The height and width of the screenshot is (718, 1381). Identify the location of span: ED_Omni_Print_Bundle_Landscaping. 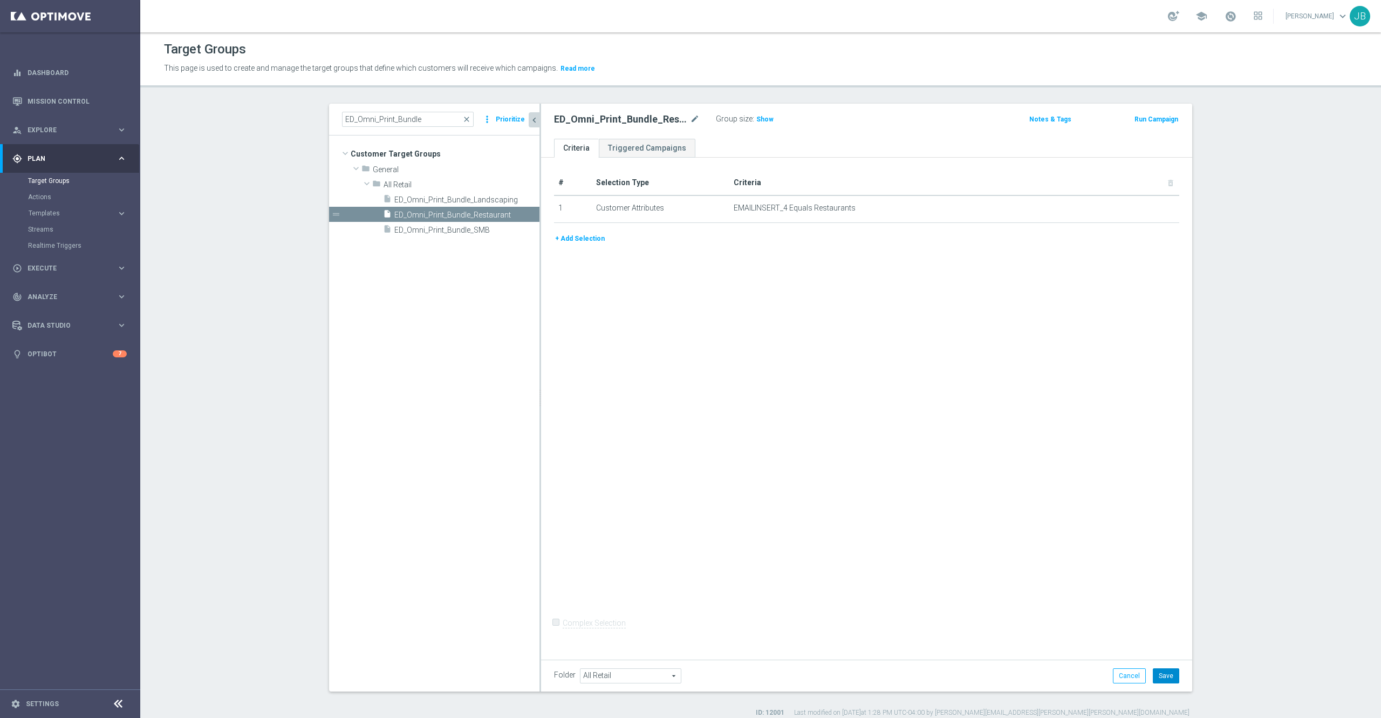
(467, 200).